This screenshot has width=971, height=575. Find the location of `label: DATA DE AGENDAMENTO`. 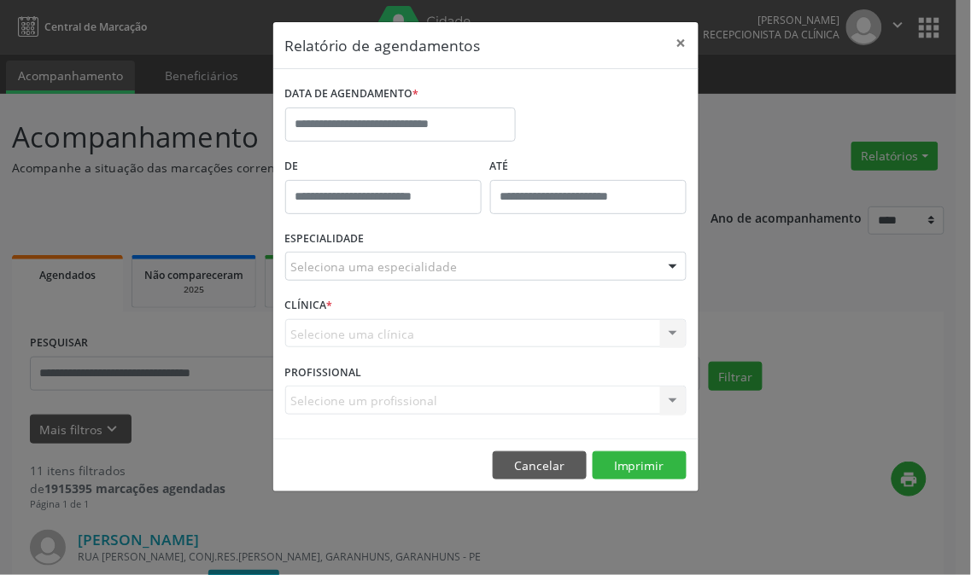

label: DATA DE AGENDAMENTO is located at coordinates (352, 94).